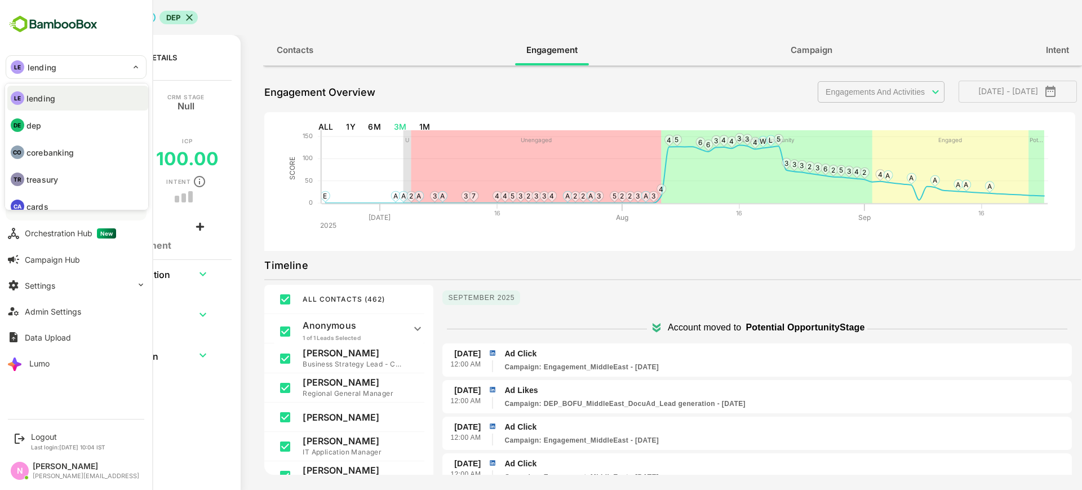  What do you see at coordinates (280, 92) in the screenshot?
I see `p: Engagement Overview` at bounding box center [280, 92].